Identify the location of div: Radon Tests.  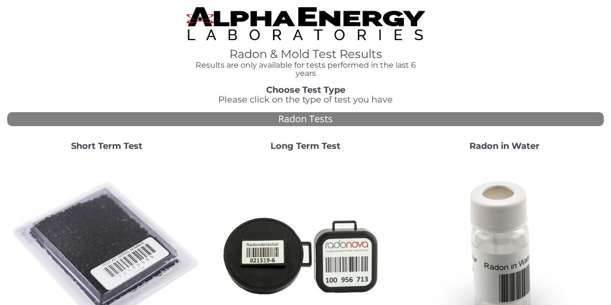
(305, 119).